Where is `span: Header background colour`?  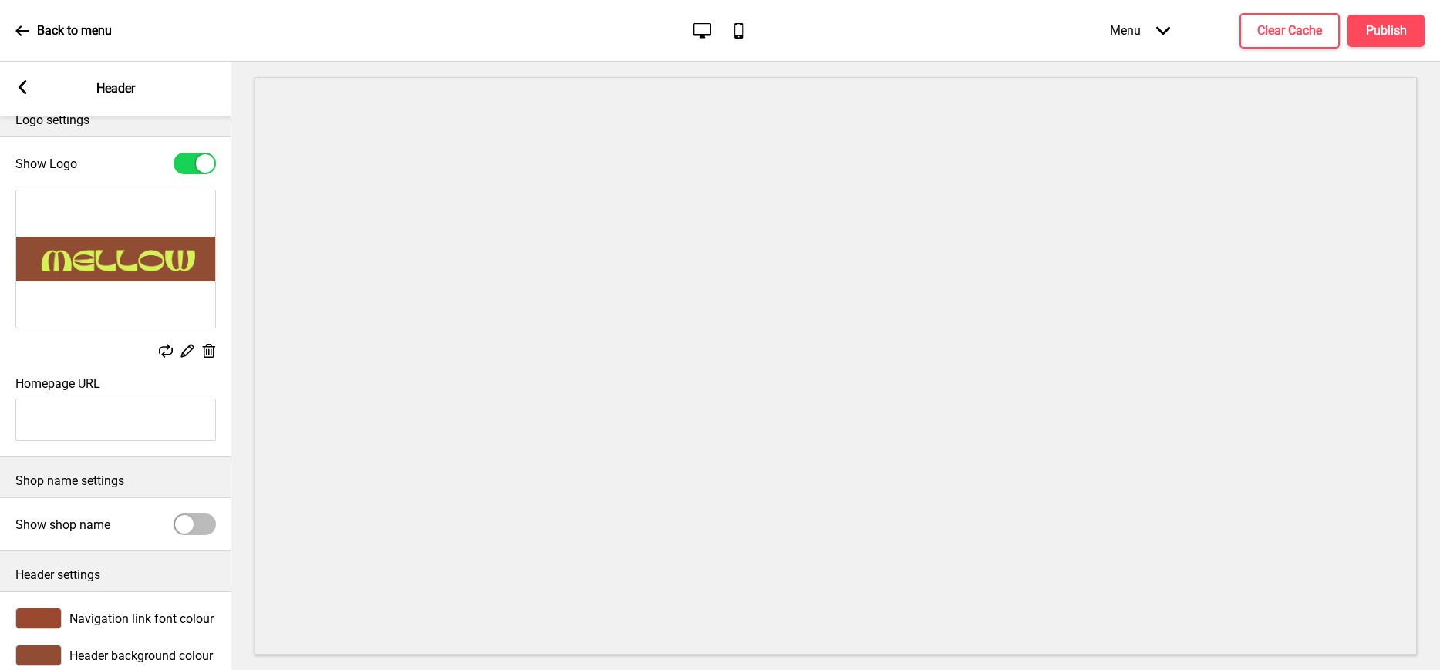
span: Header background colour is located at coordinates (141, 656).